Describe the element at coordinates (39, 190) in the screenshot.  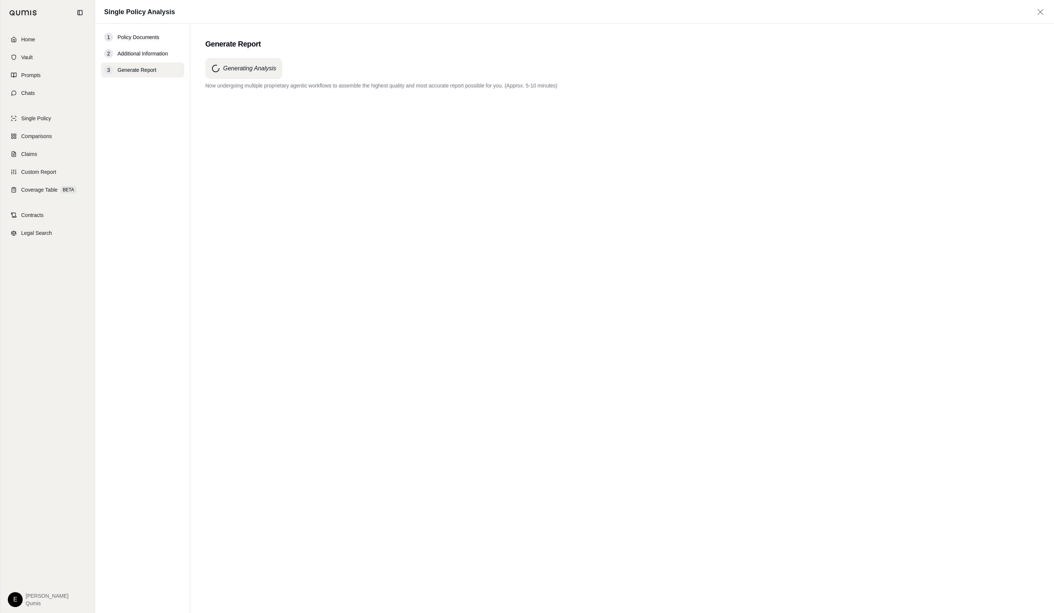
I see `span: Coverage Table` at that location.